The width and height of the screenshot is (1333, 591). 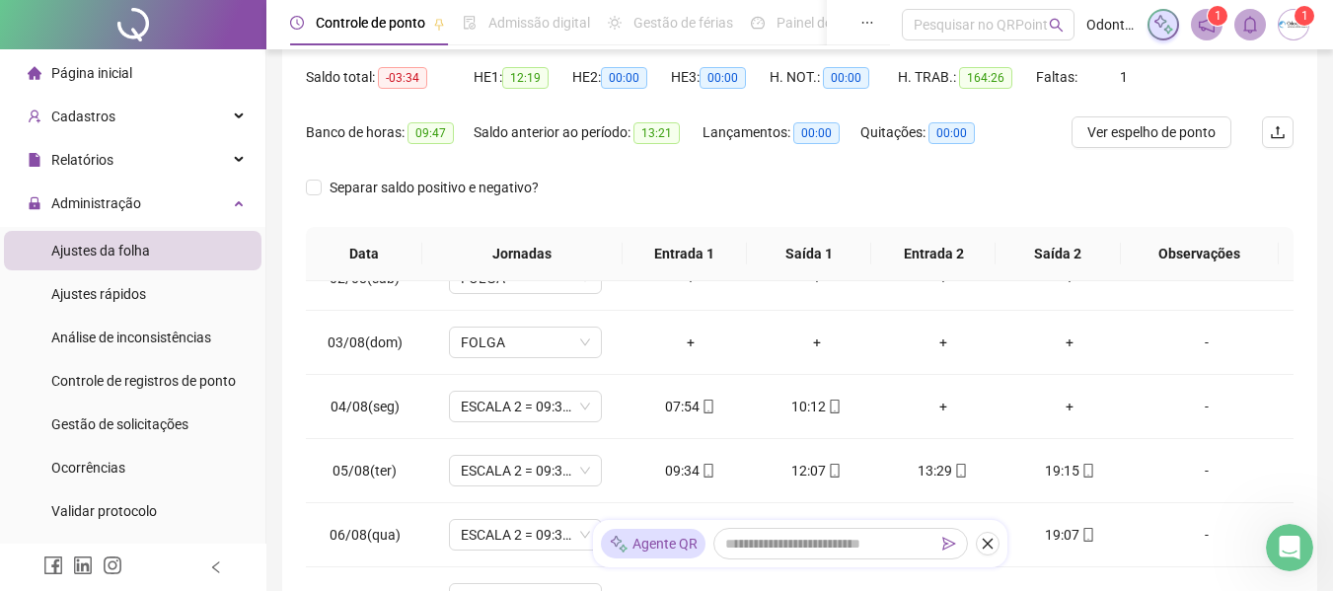 I want to click on span: search, so click(x=1056, y=25).